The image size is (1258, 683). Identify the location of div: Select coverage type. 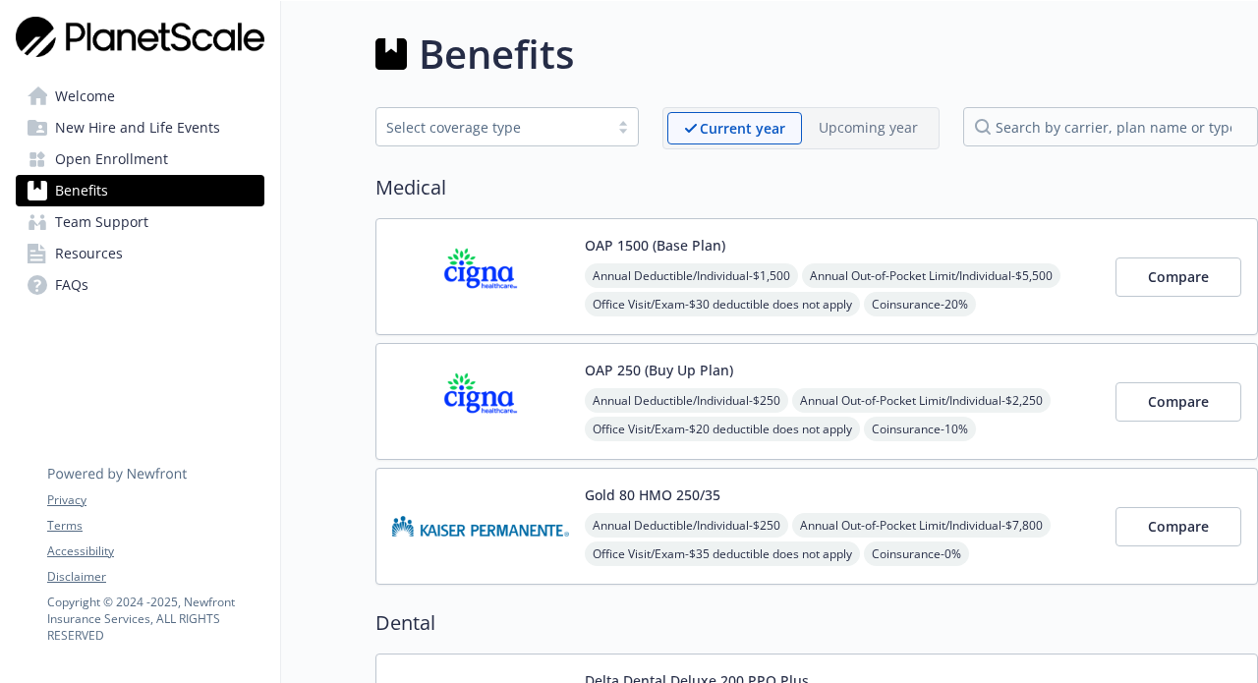
(492, 127).